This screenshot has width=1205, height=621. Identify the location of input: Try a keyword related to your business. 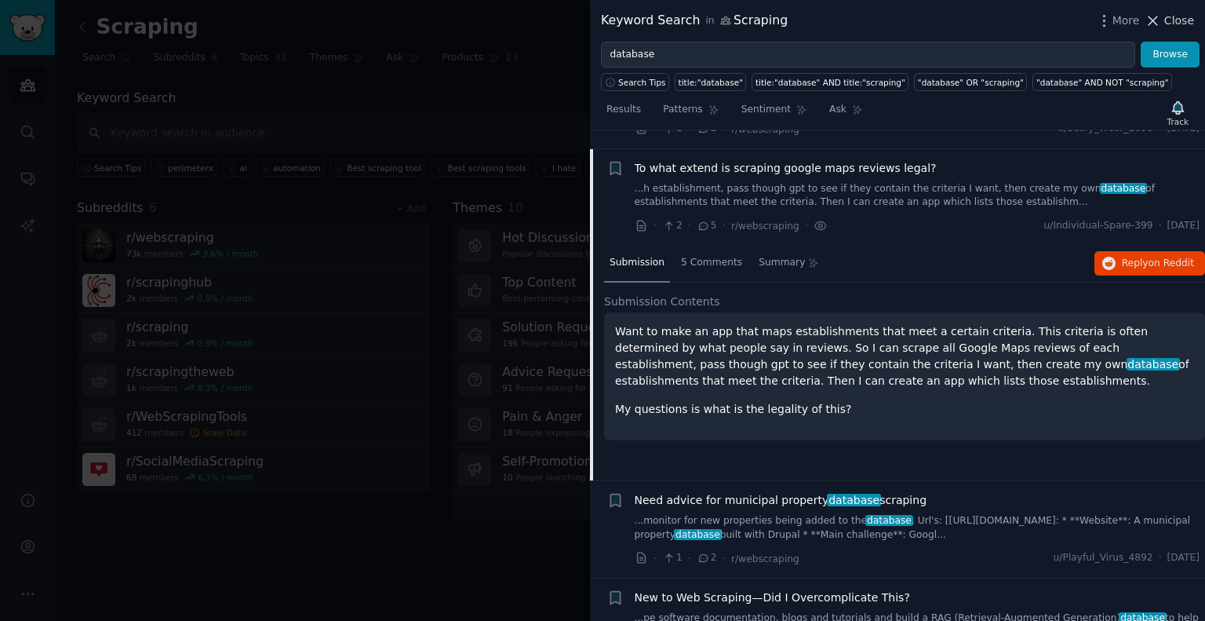
(868, 55).